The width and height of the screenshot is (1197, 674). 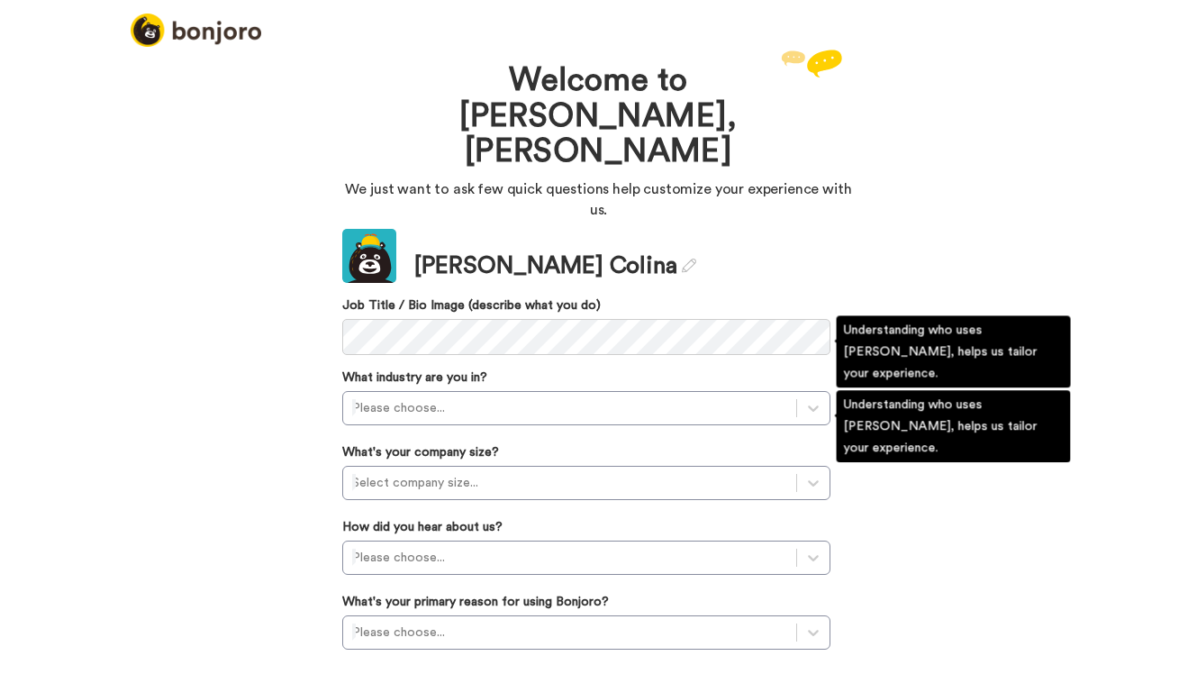 What do you see at coordinates (414, 377) in the screenshot?
I see `label: What industry are you in?` at bounding box center [414, 377].